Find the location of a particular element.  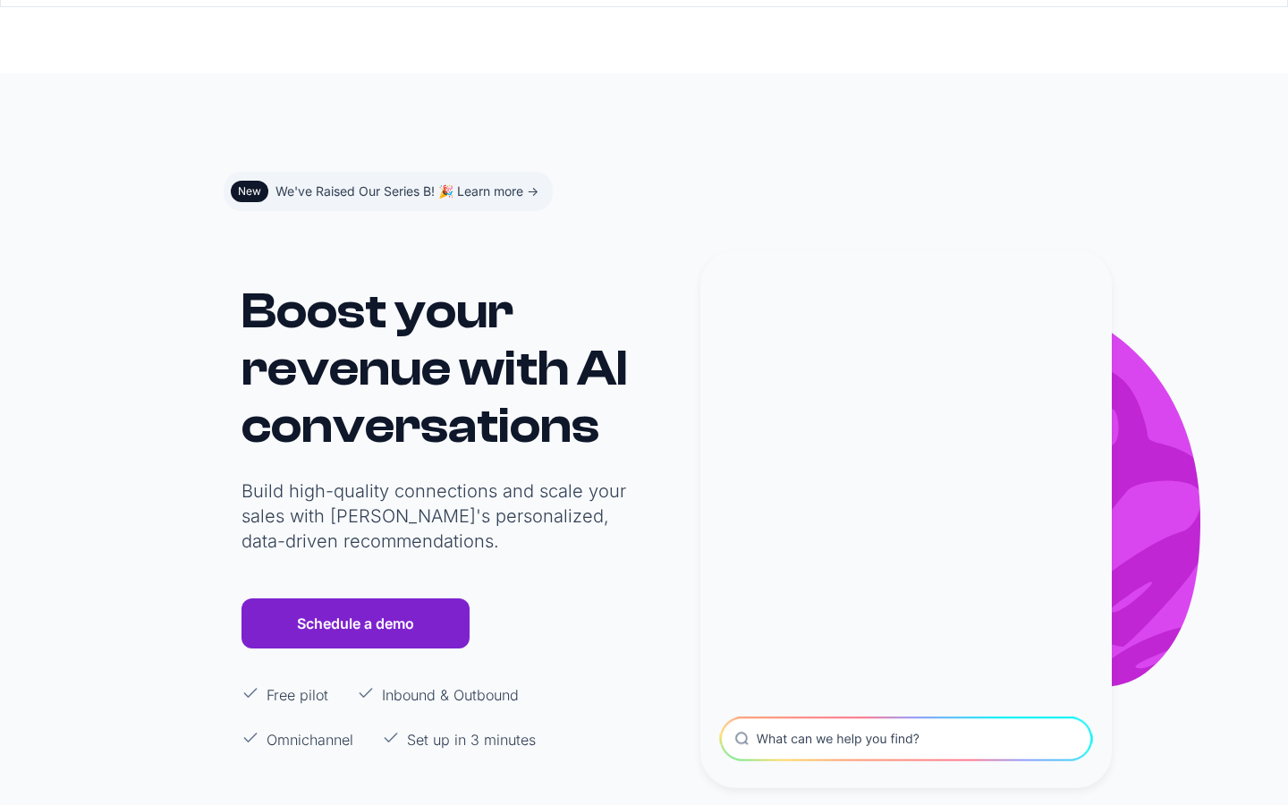

aside: Language selected: English is located at coordinates (63, 786).